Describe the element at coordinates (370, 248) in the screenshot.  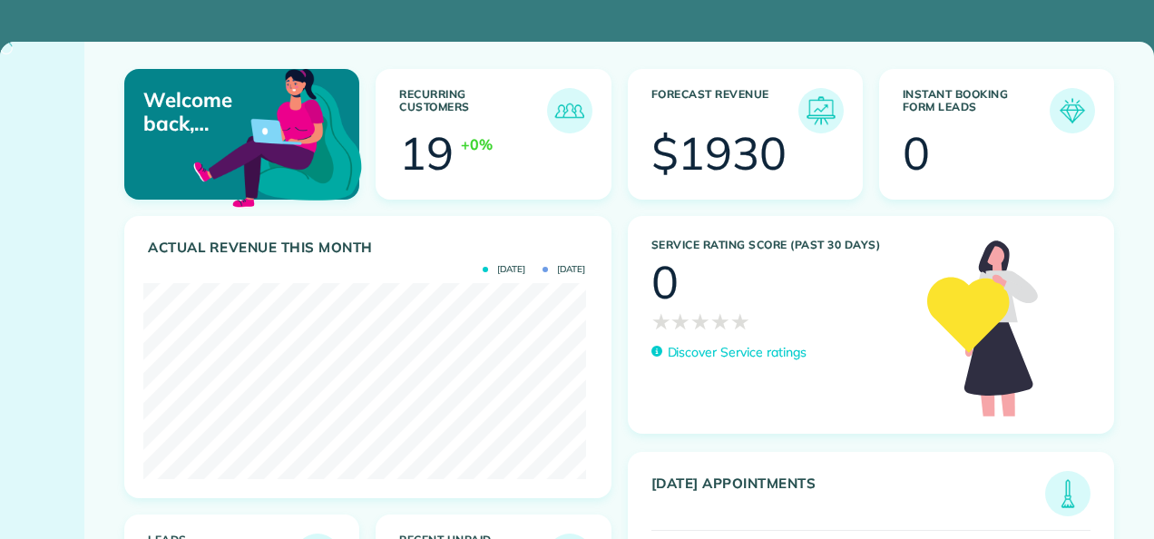
I see `h3: Actual Revenue this month` at that location.